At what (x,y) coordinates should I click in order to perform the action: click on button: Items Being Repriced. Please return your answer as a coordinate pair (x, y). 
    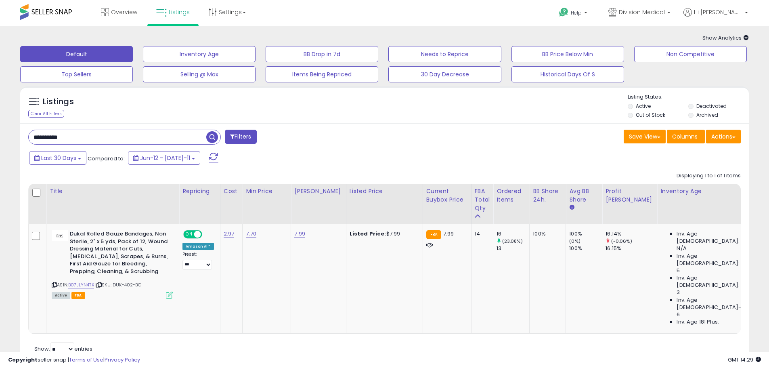
    Looking at the image, I should click on (322, 74).